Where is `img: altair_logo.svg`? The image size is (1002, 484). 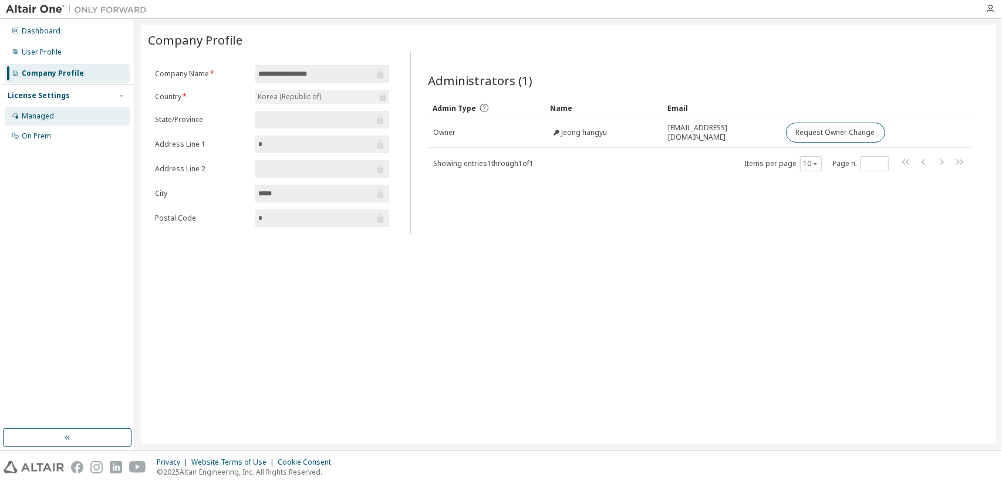
img: altair_logo.svg is located at coordinates (33, 467).